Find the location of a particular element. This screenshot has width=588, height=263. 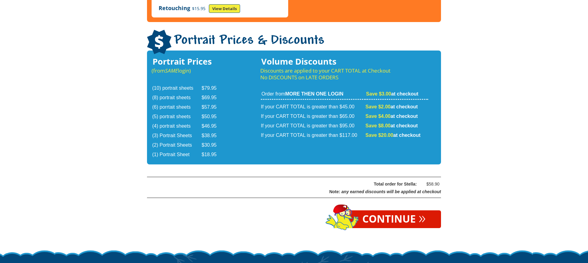

span: Save $3.00 is located at coordinates (379, 94).